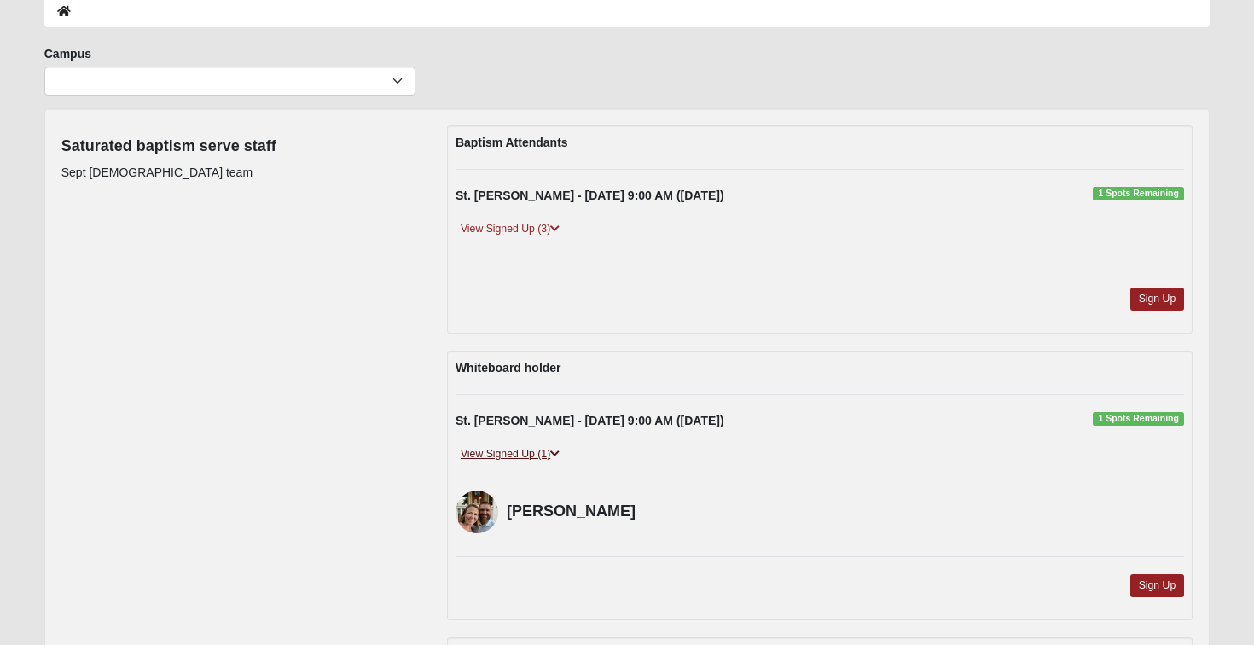  I want to click on strong: Whiteboard holder, so click(508, 368).